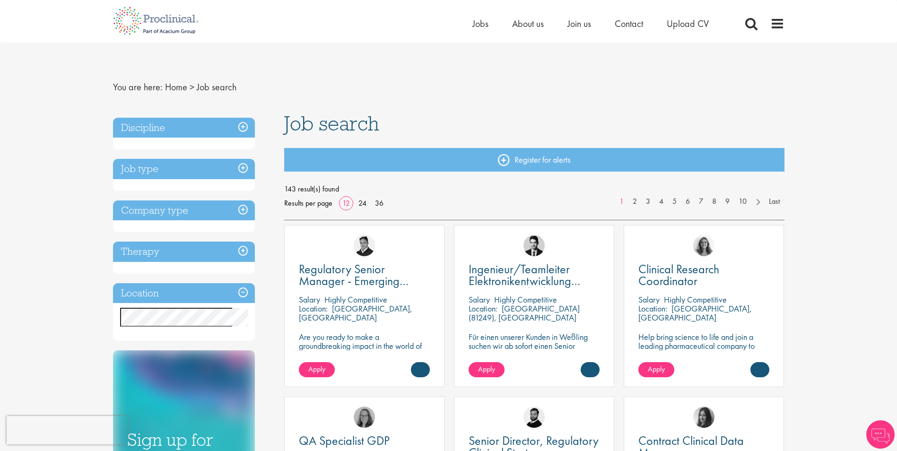 The width and height of the screenshot is (897, 451). I want to click on a: Jackie Cerchio, so click(703, 245).